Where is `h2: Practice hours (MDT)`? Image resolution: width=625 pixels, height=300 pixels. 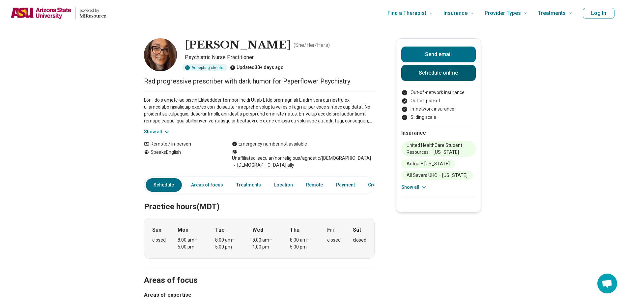 h2: Practice hours (MDT) is located at coordinates (259, 199).